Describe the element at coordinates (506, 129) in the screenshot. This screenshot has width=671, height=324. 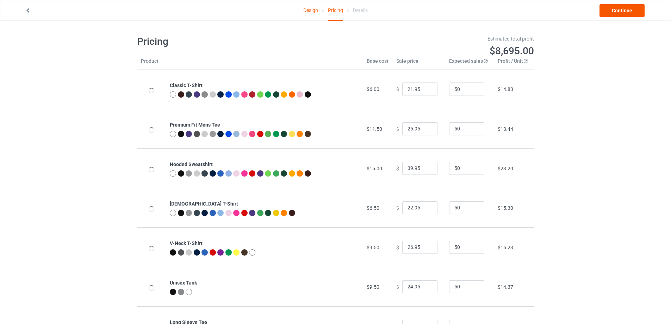
I see `span: $13.44` at that location.